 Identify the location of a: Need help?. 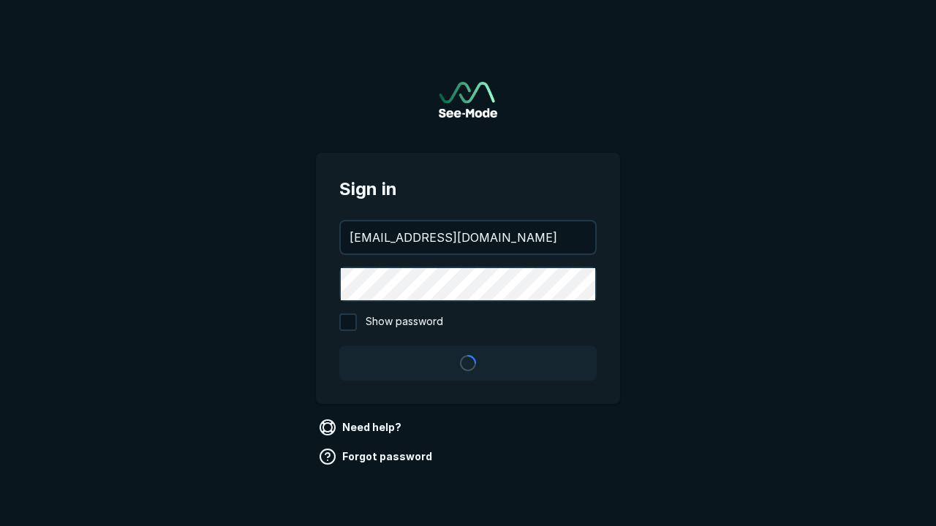
(361, 428).